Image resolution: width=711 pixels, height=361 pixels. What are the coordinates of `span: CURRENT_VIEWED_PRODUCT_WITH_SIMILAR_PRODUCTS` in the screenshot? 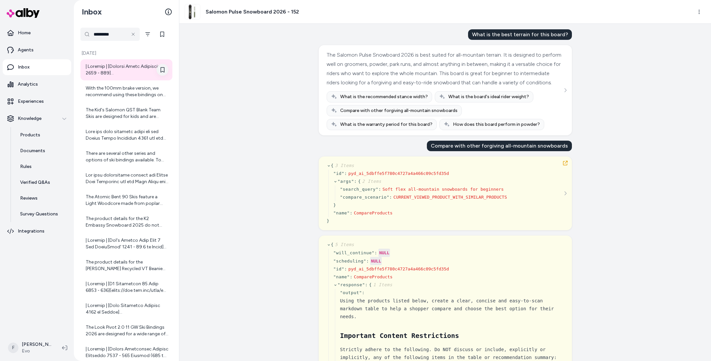 It's located at (450, 197).